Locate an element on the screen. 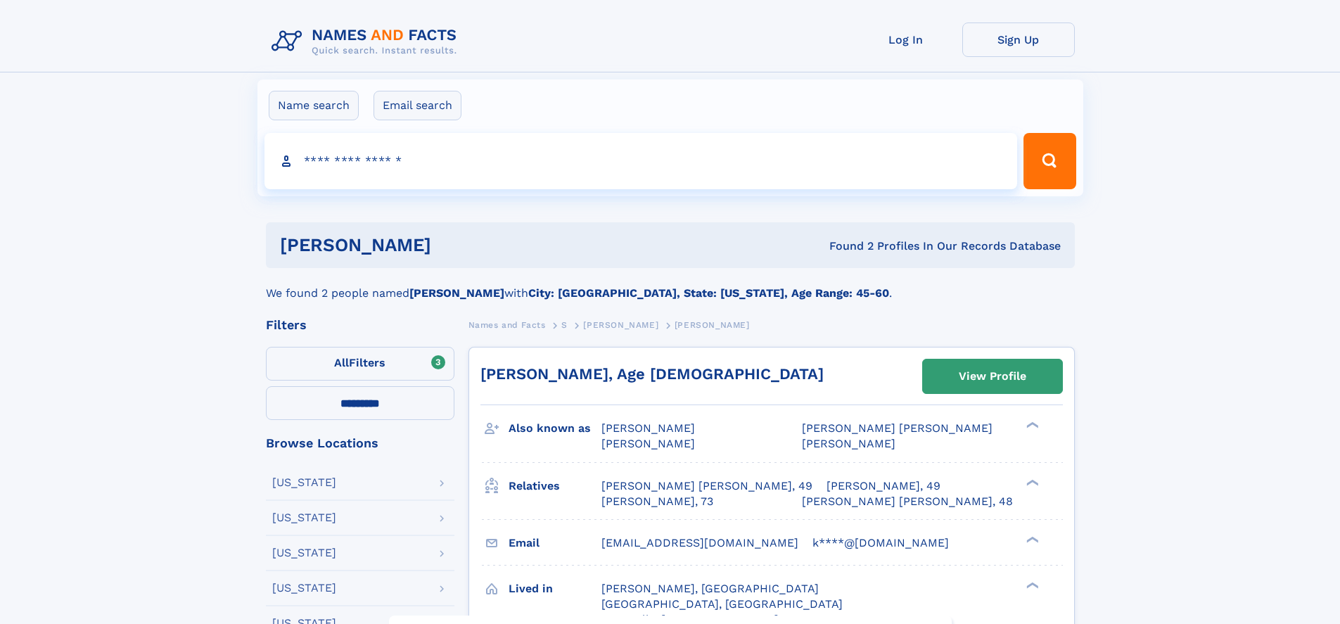 The image size is (1340, 624). div: Filters is located at coordinates (360, 325).